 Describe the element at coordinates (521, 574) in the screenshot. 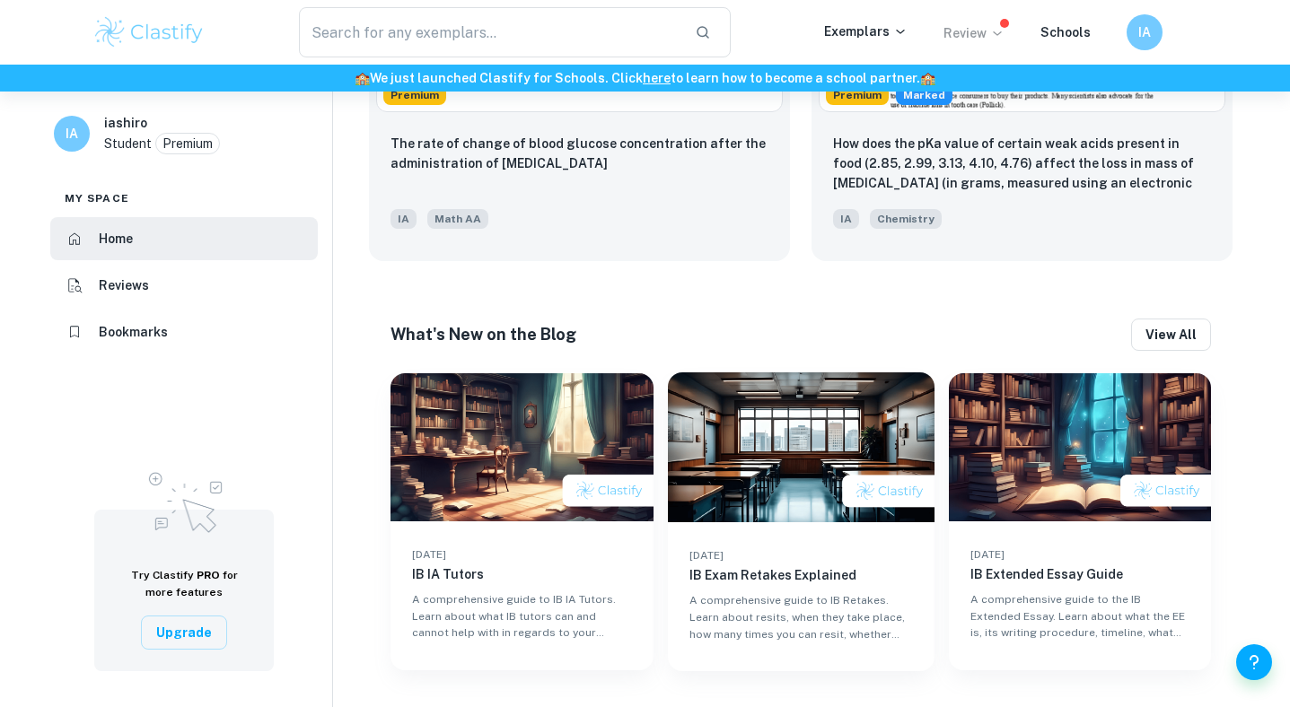

I see `h6: IB IA Tutors` at that location.